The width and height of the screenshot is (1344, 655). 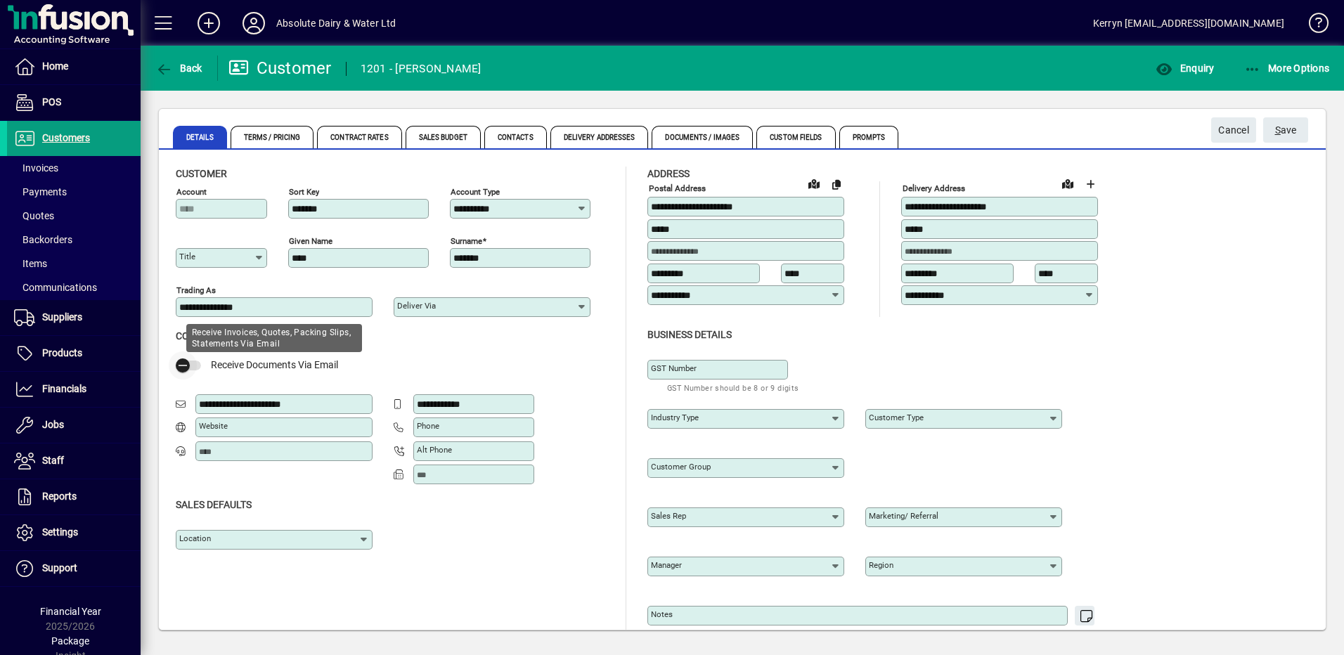 I want to click on mat-label: Website, so click(x=213, y=426).